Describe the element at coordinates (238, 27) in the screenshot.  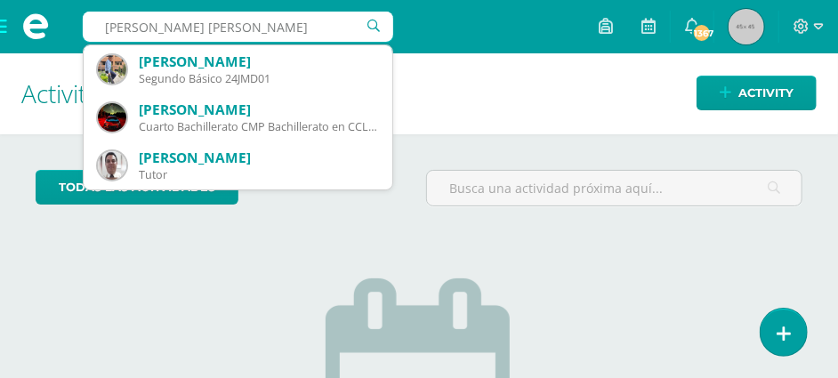
I see `input: Search a user…` at that location.